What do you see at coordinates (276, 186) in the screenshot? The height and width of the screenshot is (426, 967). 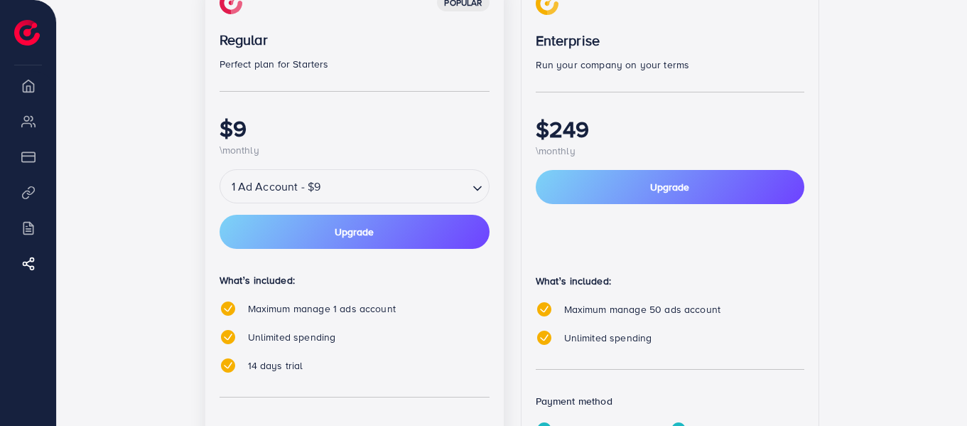 I see `span: 1 Ad Account - $9` at bounding box center [276, 186].